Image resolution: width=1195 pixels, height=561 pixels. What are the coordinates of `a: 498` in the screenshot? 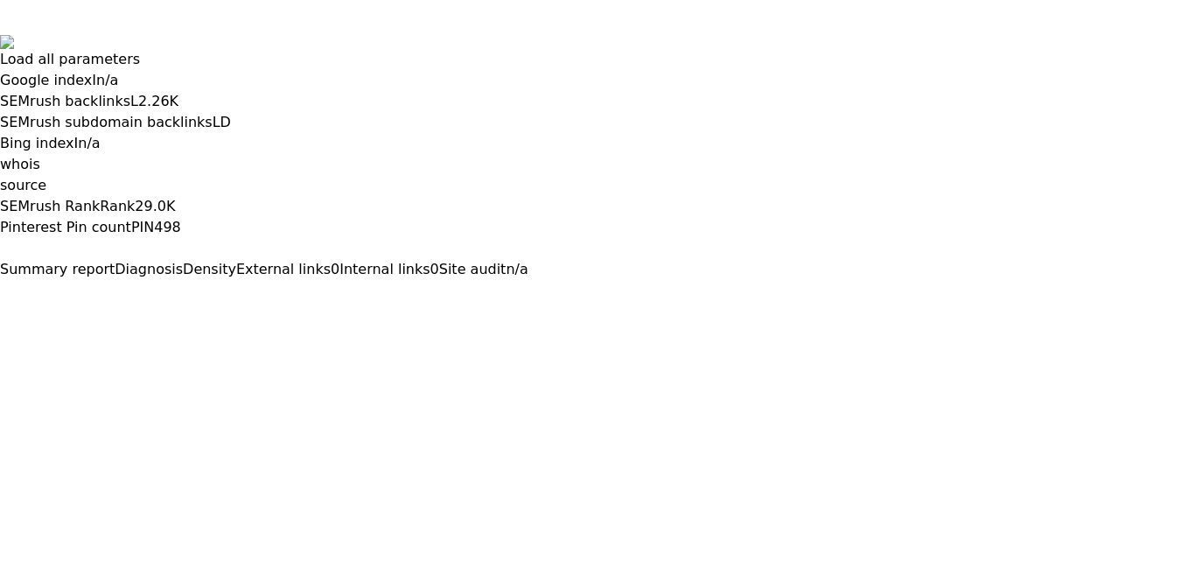 It's located at (167, 227).